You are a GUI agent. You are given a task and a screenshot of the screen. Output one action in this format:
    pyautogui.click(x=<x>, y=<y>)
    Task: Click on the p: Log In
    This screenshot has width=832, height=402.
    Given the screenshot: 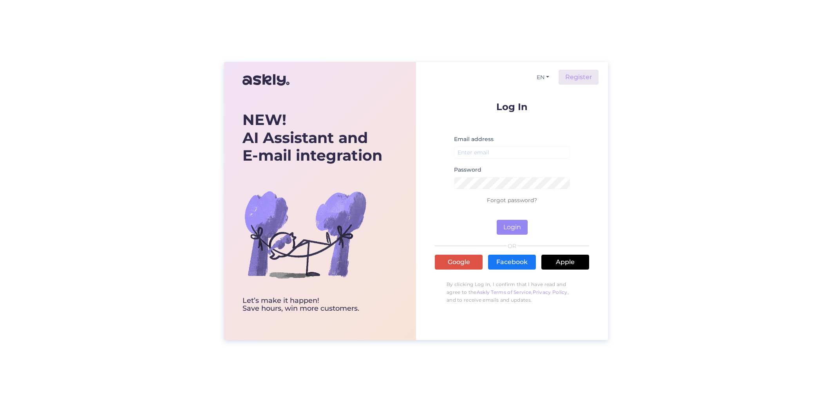 What is the action you would take?
    pyautogui.click(x=512, y=107)
    